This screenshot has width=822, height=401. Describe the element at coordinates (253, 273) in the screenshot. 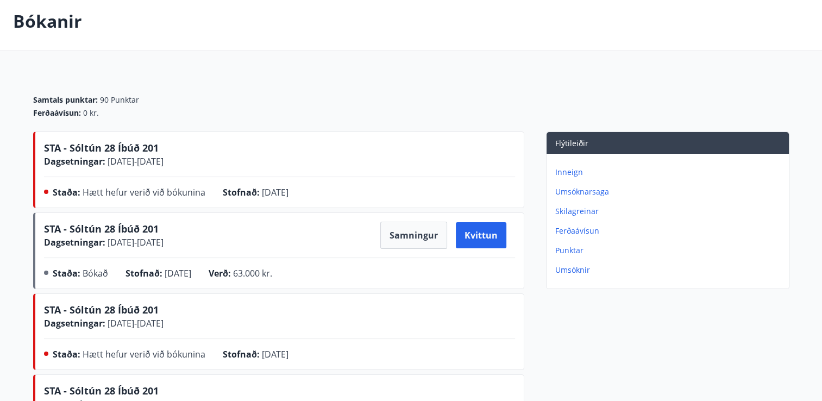

I see `span: 63.000 kr.` at that location.